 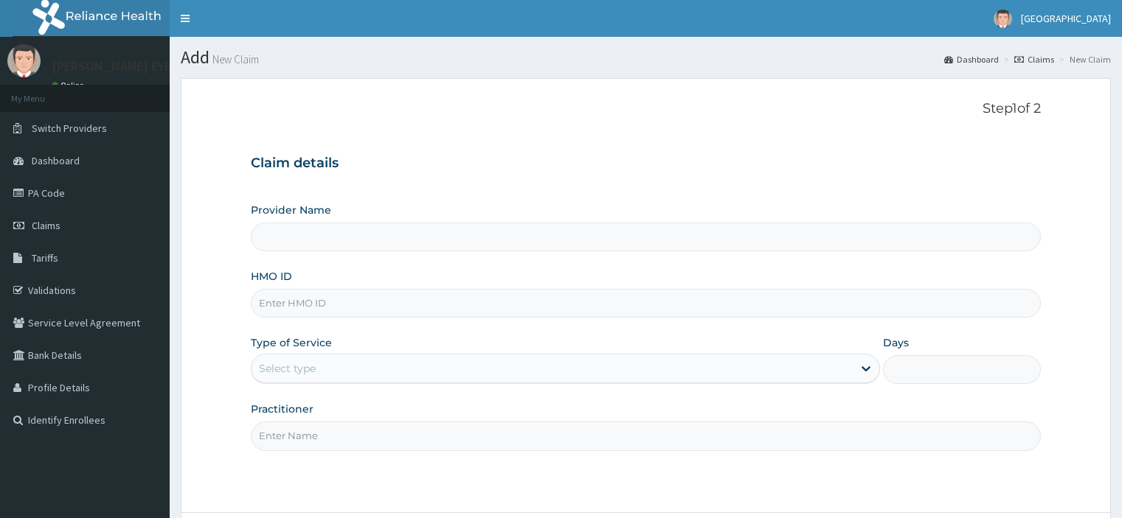 I want to click on a: Claims, so click(x=1034, y=59).